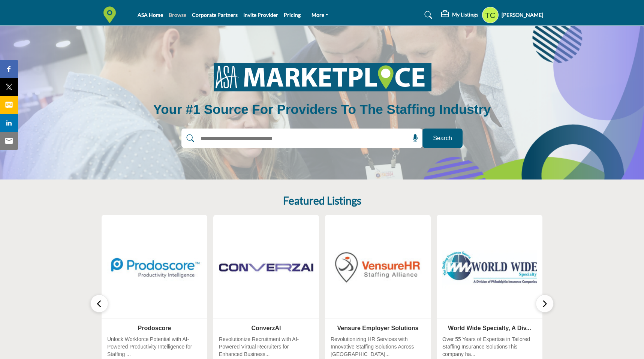  Describe the element at coordinates (442, 138) in the screenshot. I see `button: Search` at that location.